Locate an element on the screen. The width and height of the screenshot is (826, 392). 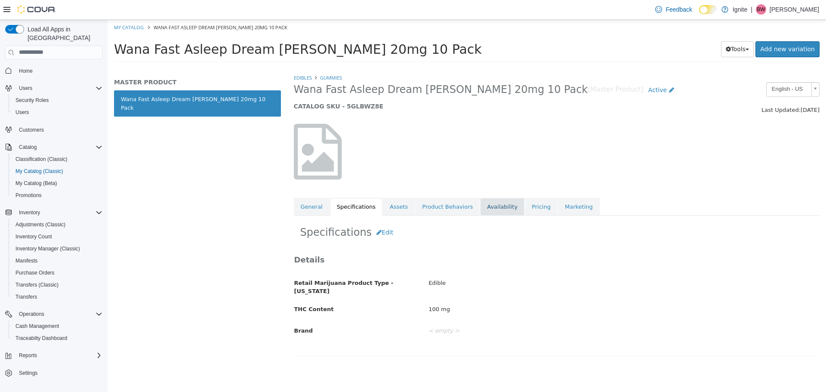
button: Promotions is located at coordinates (57, 195).